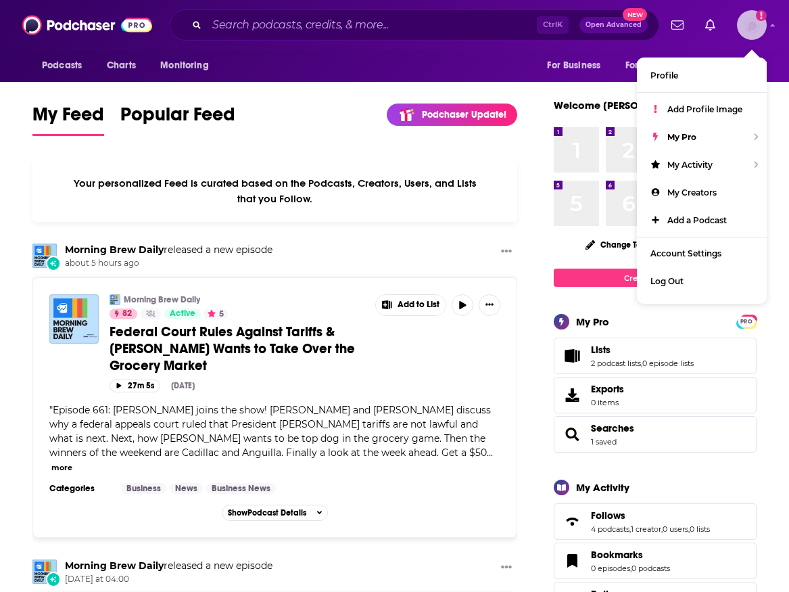 The height and width of the screenshot is (592, 789). I want to click on a: 0 podcasts, so click(650, 568).